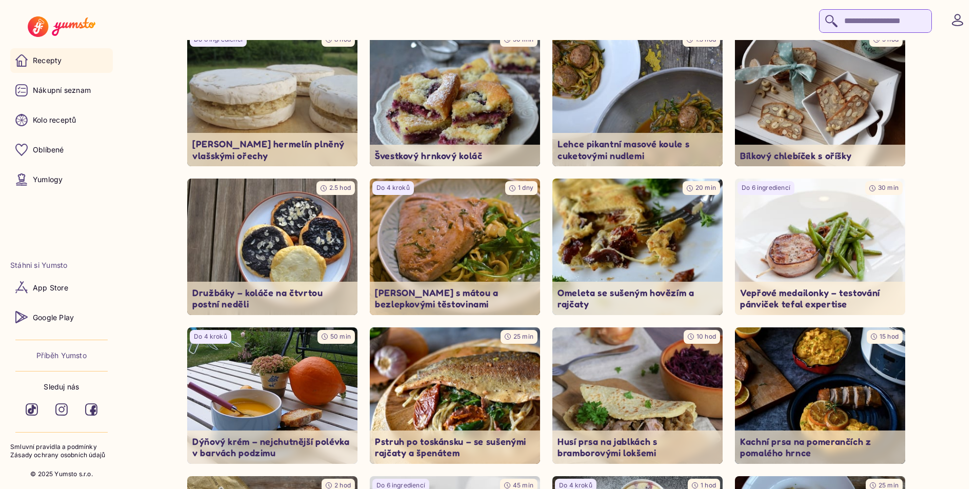 Image resolution: width=977 pixels, height=489 pixels. What do you see at coordinates (820, 247) in the screenshot?
I see `a: undefinedDo 6 ingrediencí30 minVepřové medailonky – testování pánviček tefal expertise` at bounding box center [820, 247].